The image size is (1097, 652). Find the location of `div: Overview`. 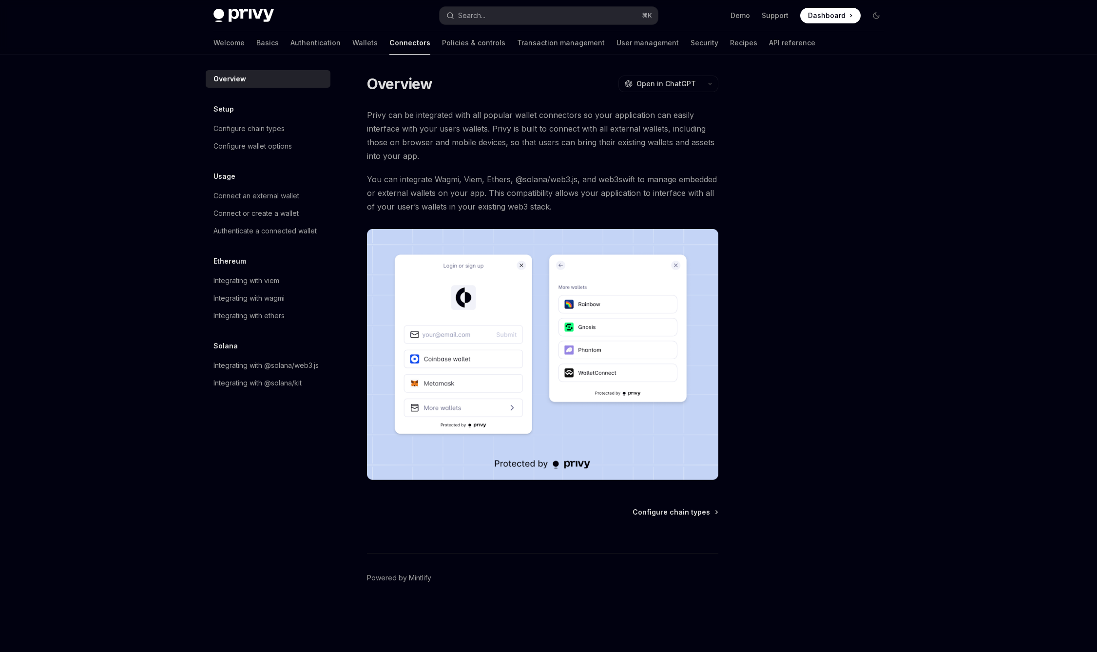

div: Overview is located at coordinates (230, 79).